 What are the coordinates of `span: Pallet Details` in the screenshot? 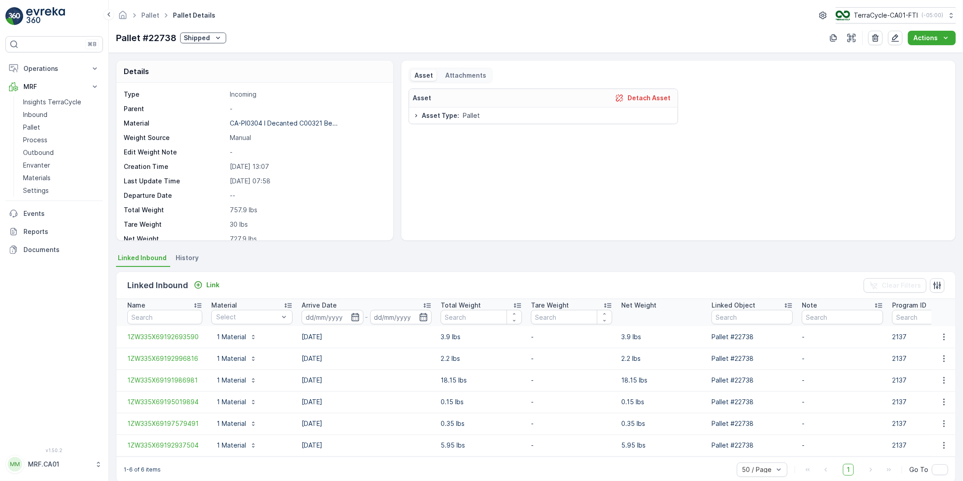 It's located at (194, 15).